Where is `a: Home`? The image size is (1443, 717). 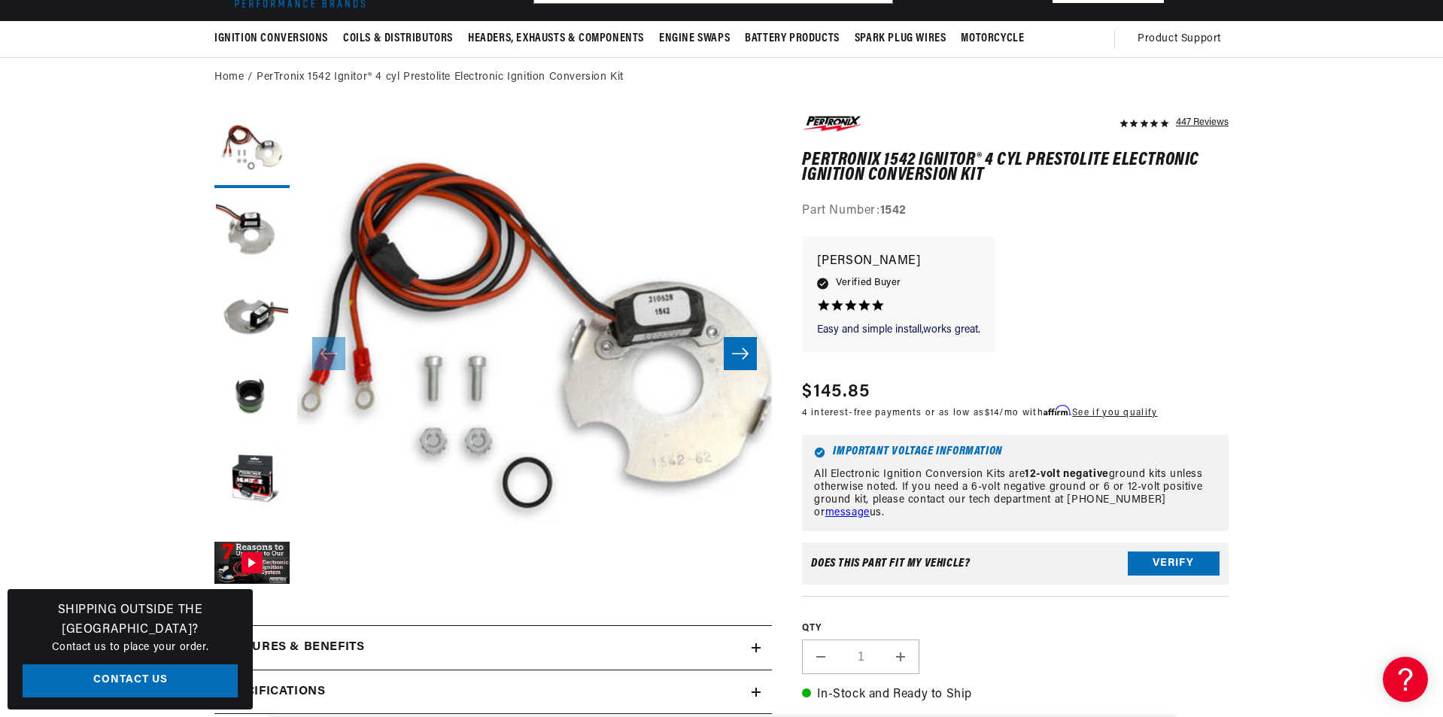 a: Home is located at coordinates (229, 78).